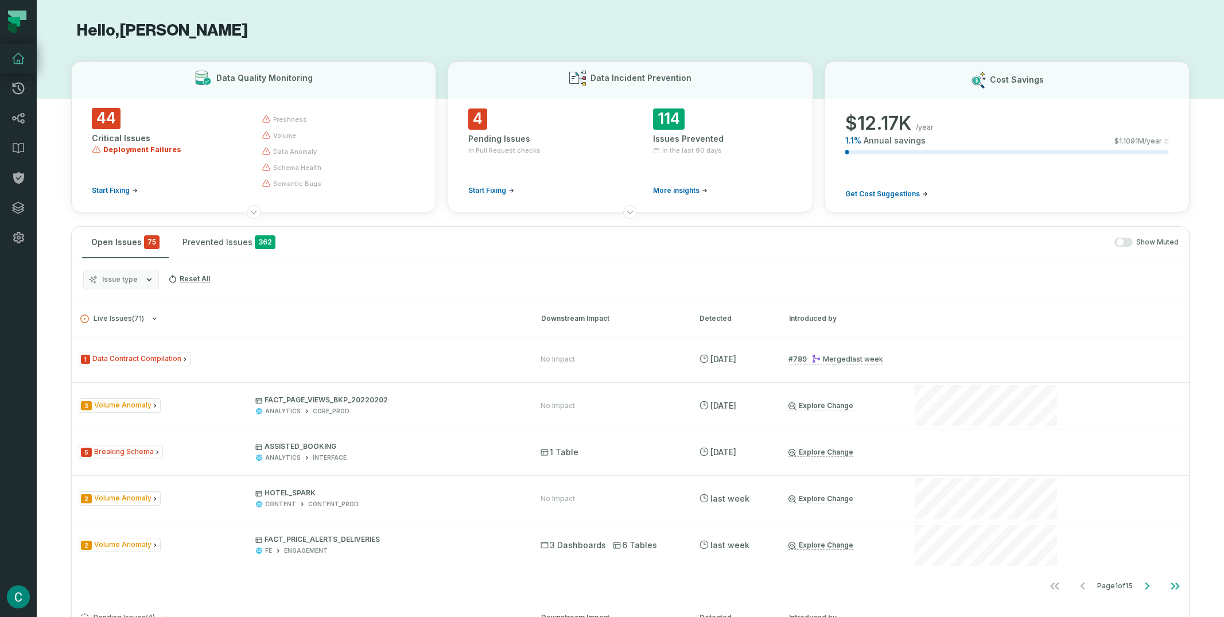 This screenshot has height=617, width=1224. What do you see at coordinates (189, 279) in the screenshot?
I see `button: Reset All` at bounding box center [189, 279].